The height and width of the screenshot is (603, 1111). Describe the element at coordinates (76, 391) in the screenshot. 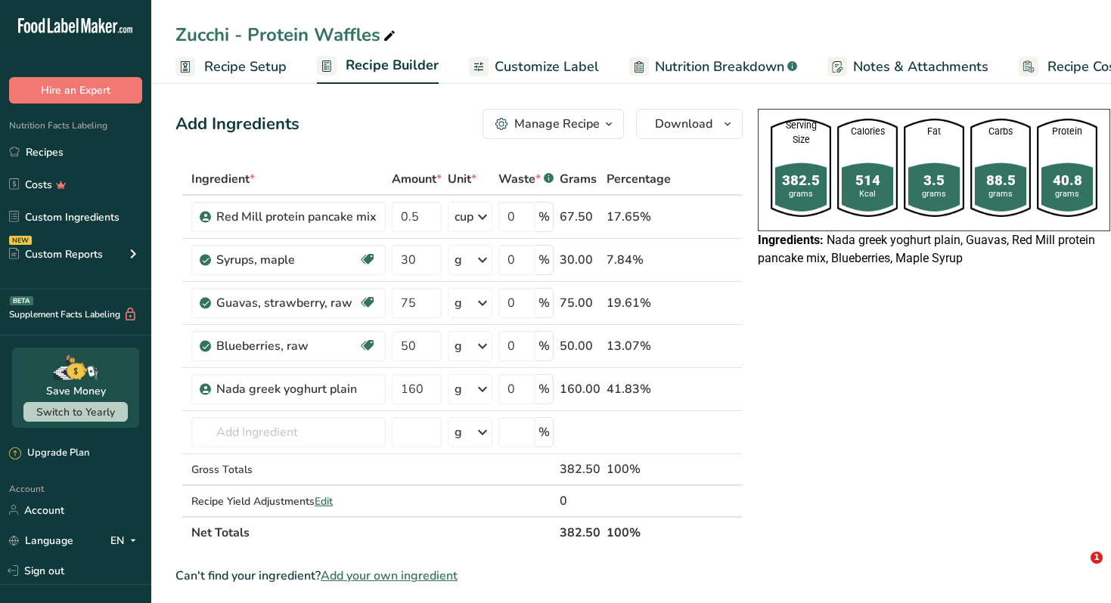

I see `div: Save Money` at that location.